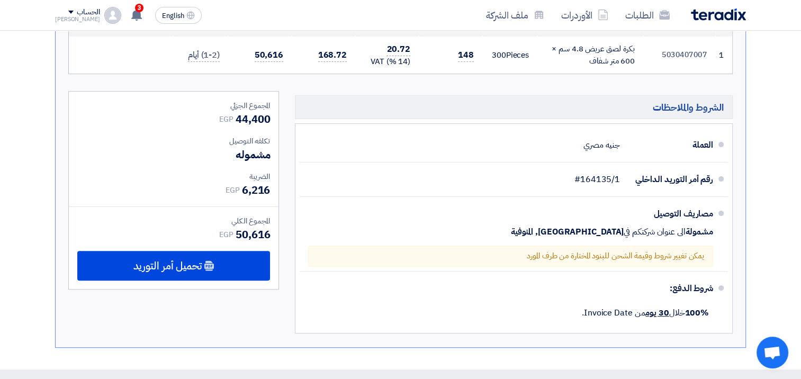 The width and height of the screenshot is (801, 379). I want to click on div: العملة, so click(671, 145).